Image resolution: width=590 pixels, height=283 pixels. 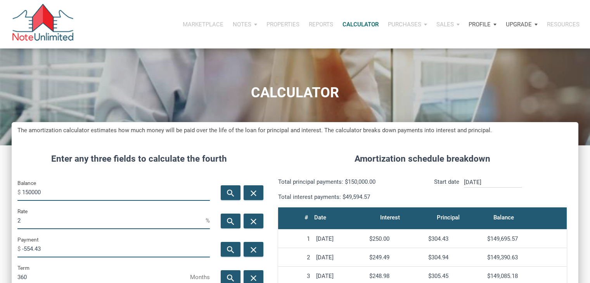 What do you see at coordinates (203, 24) in the screenshot?
I see `p: Marketplace` at bounding box center [203, 24].